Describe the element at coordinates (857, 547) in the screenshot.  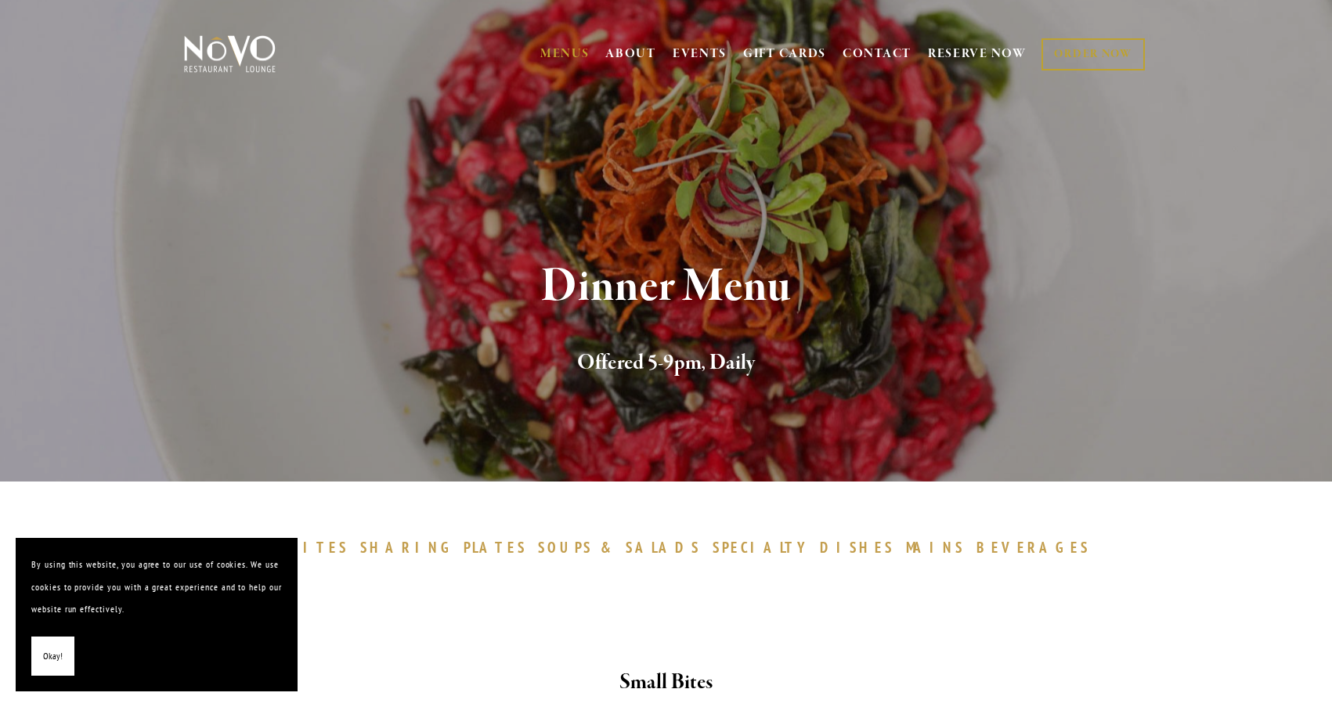
I see `span: DISHES` at that location.